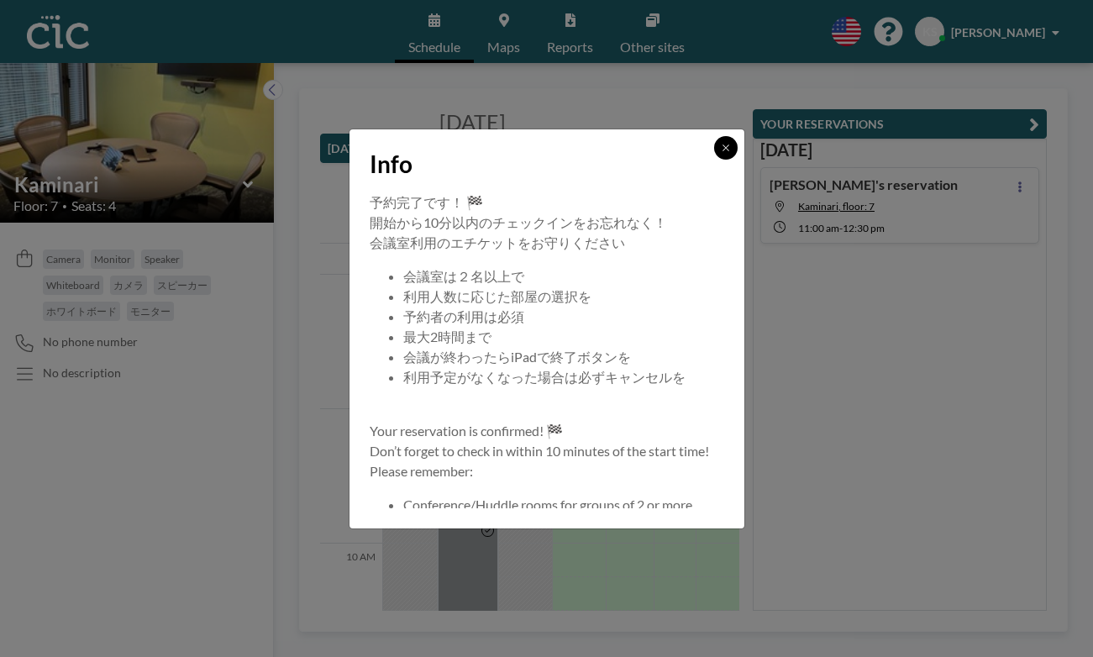 This screenshot has width=1093, height=657. What do you see at coordinates (421, 470) in the screenshot?
I see `span: Please remember:` at bounding box center [421, 470].